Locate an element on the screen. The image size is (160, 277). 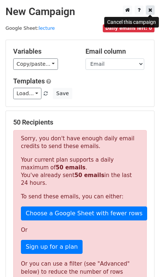
h5: Email column is located at coordinates (116, 51).